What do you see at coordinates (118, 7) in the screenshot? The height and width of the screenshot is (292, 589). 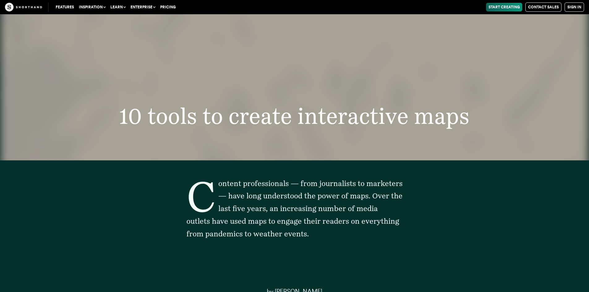 I see `button: Learn` at bounding box center [118, 7].